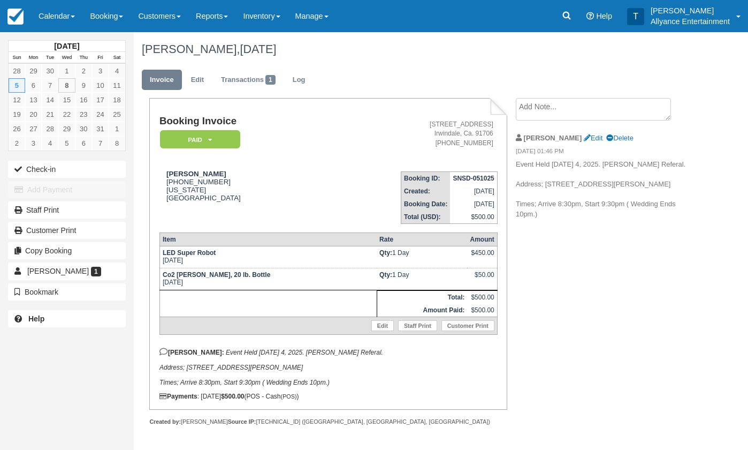  Describe the element at coordinates (84, 100) in the screenshot. I see `a: 16` at that location.